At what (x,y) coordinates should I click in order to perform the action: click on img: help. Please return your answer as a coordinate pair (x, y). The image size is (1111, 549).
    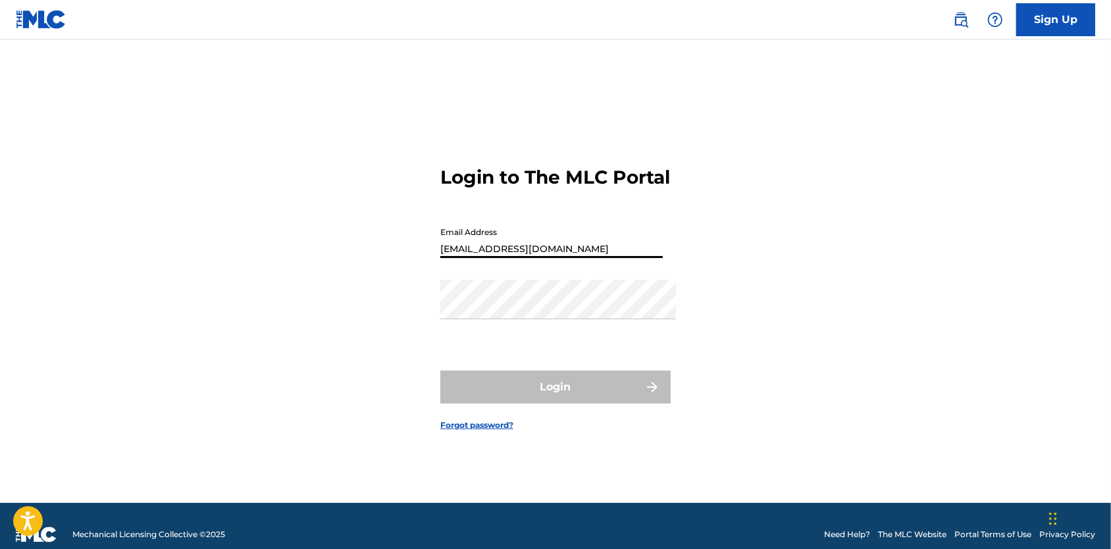
    Looking at the image, I should click on (996, 20).